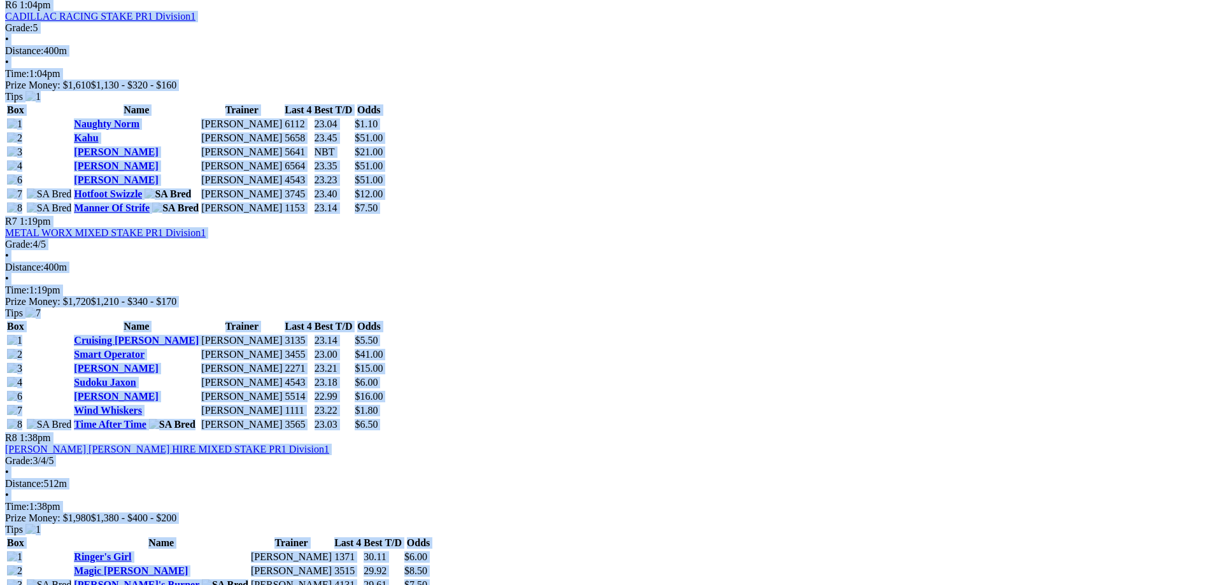  What do you see at coordinates (334, 355) in the screenshot?
I see `td: 23.00` at bounding box center [334, 355].